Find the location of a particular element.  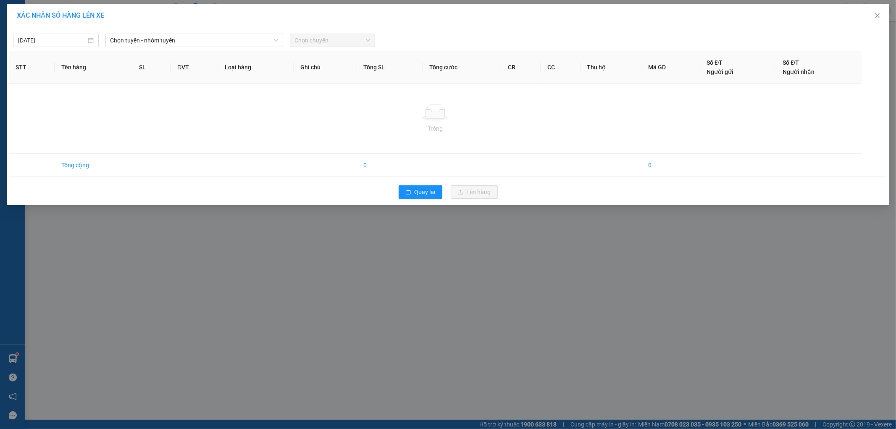

img: logo.jpg is located at coordinates (101, 21).